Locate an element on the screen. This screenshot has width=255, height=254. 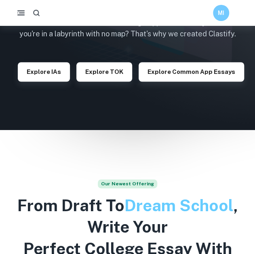
h6: MI is located at coordinates (221, 13).